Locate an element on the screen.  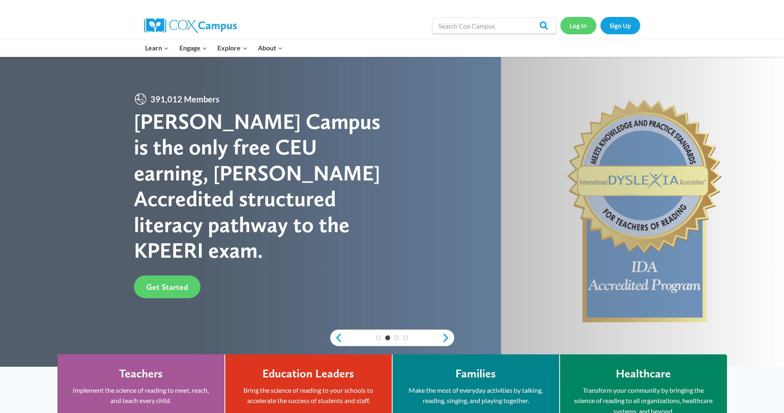
a: next is located at coordinates (448, 338).